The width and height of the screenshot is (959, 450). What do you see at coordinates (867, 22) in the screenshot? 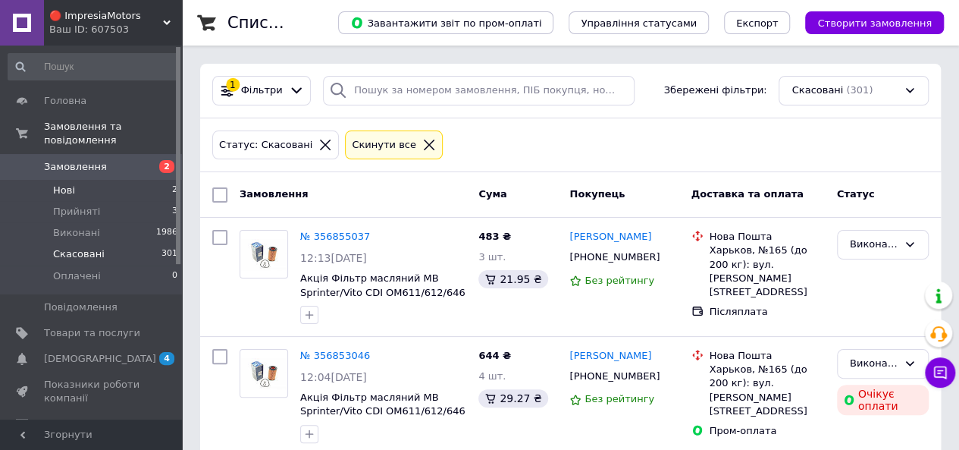
I see `a: Створити замовлення` at bounding box center [867, 22].